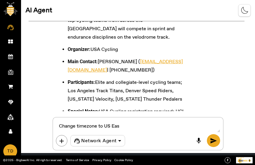 This screenshot has width=255, height=165. I want to click on span: send, so click(213, 141).